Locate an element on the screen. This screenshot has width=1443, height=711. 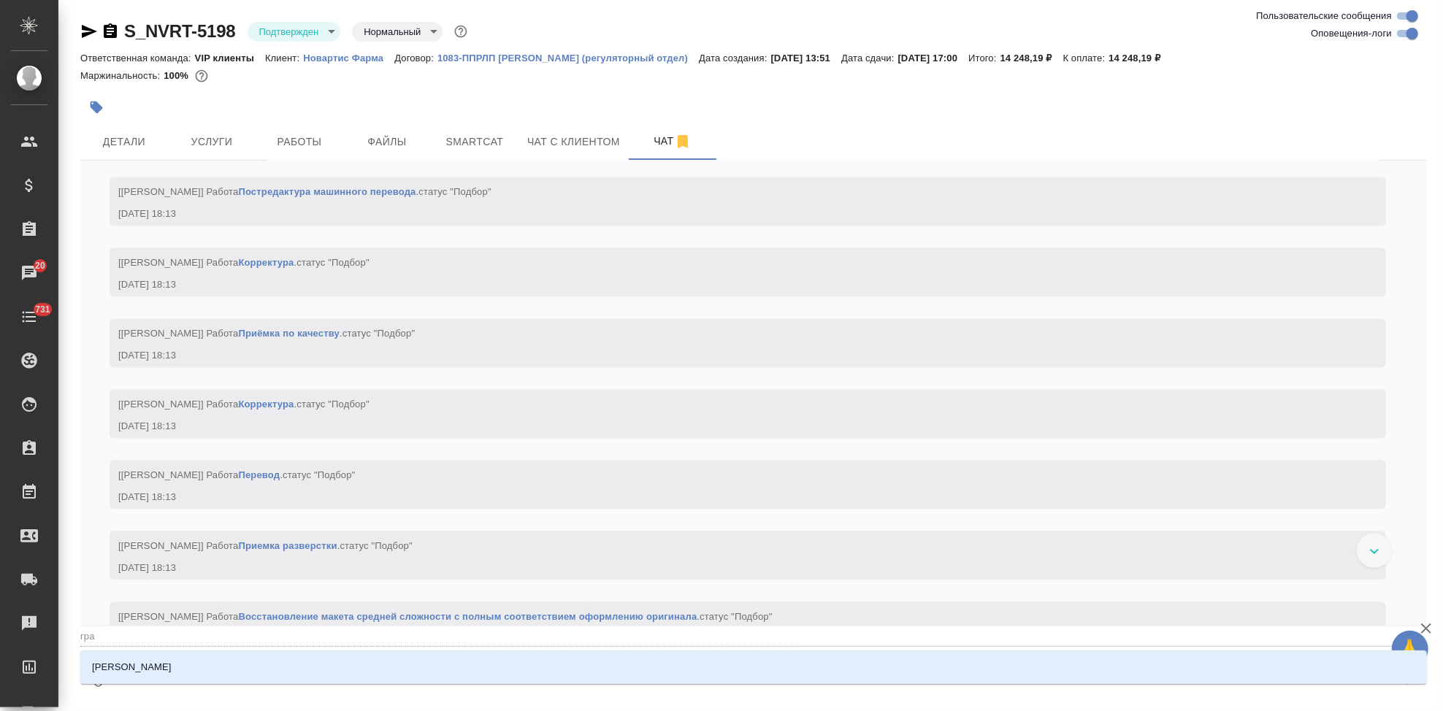
span: Smartcat is located at coordinates (475, 142).